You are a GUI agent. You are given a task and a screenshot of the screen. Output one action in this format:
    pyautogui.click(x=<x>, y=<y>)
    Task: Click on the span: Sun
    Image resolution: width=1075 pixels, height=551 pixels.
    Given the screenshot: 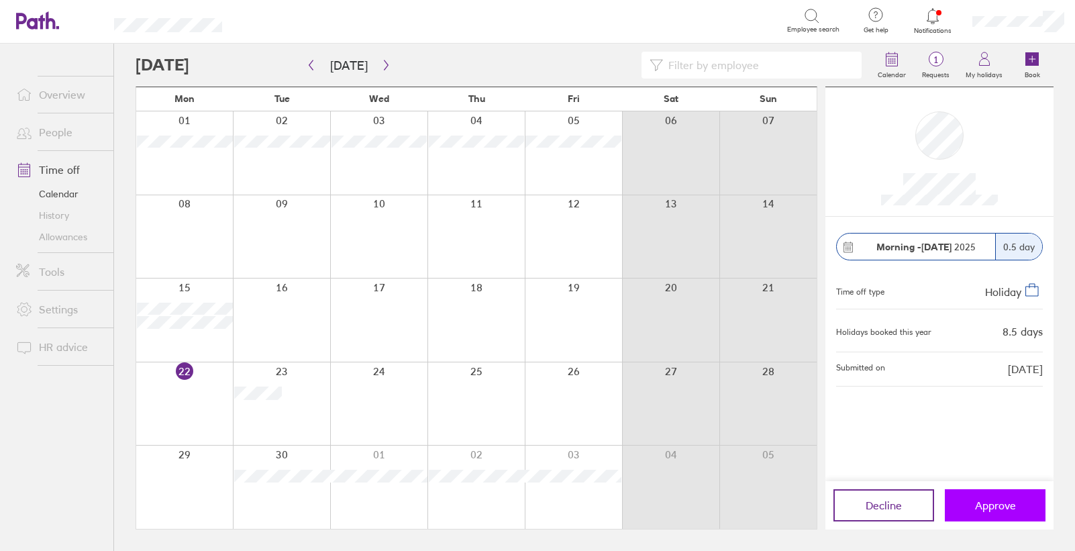 What is the action you would take?
    pyautogui.click(x=768, y=99)
    